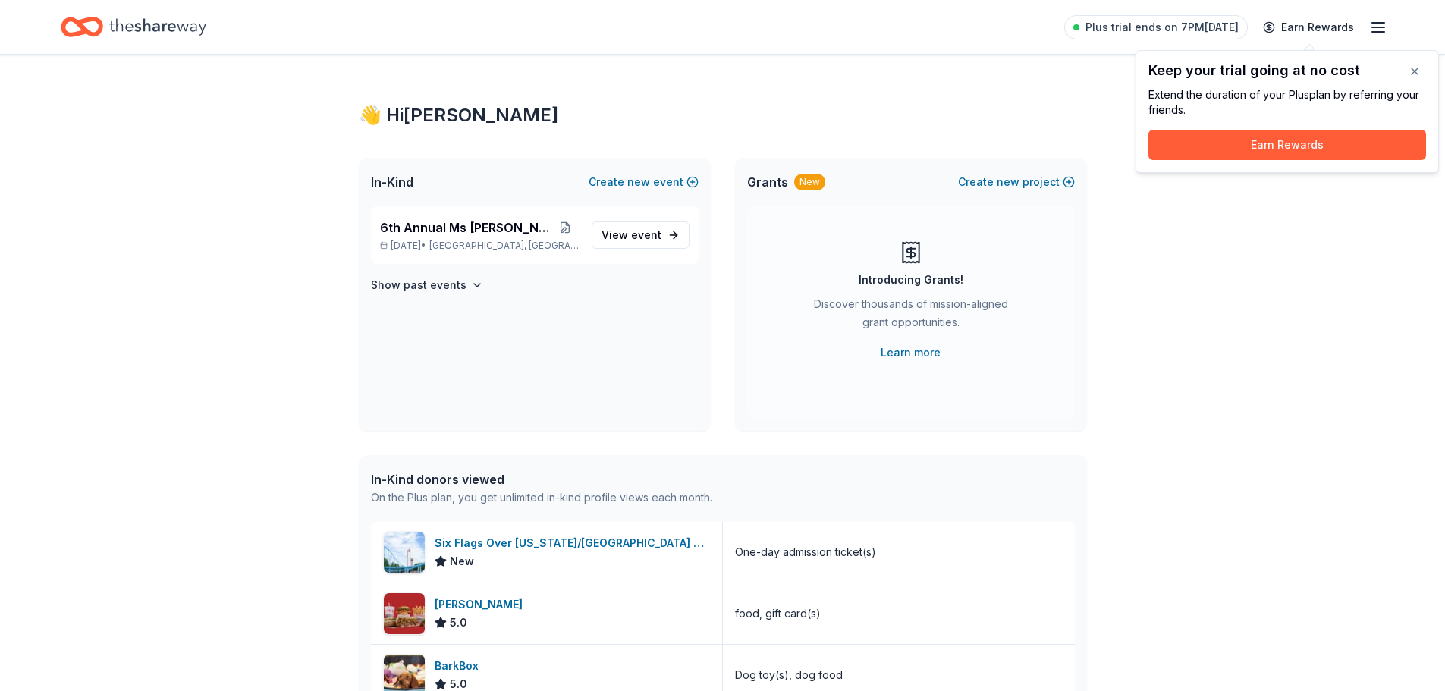 The width and height of the screenshot is (1445, 691). Describe the element at coordinates (643, 182) in the screenshot. I see `button: Createnewevent` at that location.